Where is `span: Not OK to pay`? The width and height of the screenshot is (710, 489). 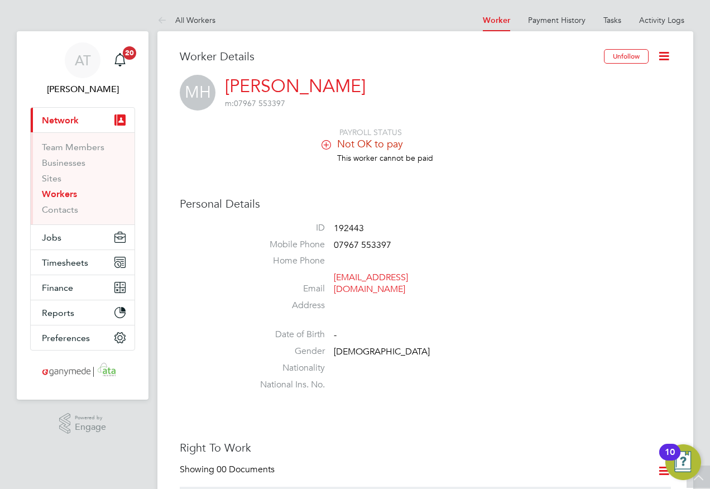 span: Not OK to pay is located at coordinates (370, 143).